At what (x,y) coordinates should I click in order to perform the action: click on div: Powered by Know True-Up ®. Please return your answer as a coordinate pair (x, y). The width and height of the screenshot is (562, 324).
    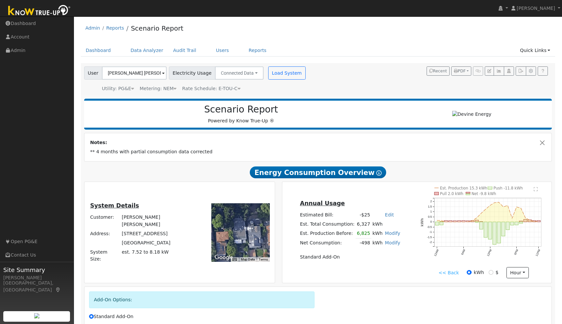
    Looking at the image, I should click on (241, 114).